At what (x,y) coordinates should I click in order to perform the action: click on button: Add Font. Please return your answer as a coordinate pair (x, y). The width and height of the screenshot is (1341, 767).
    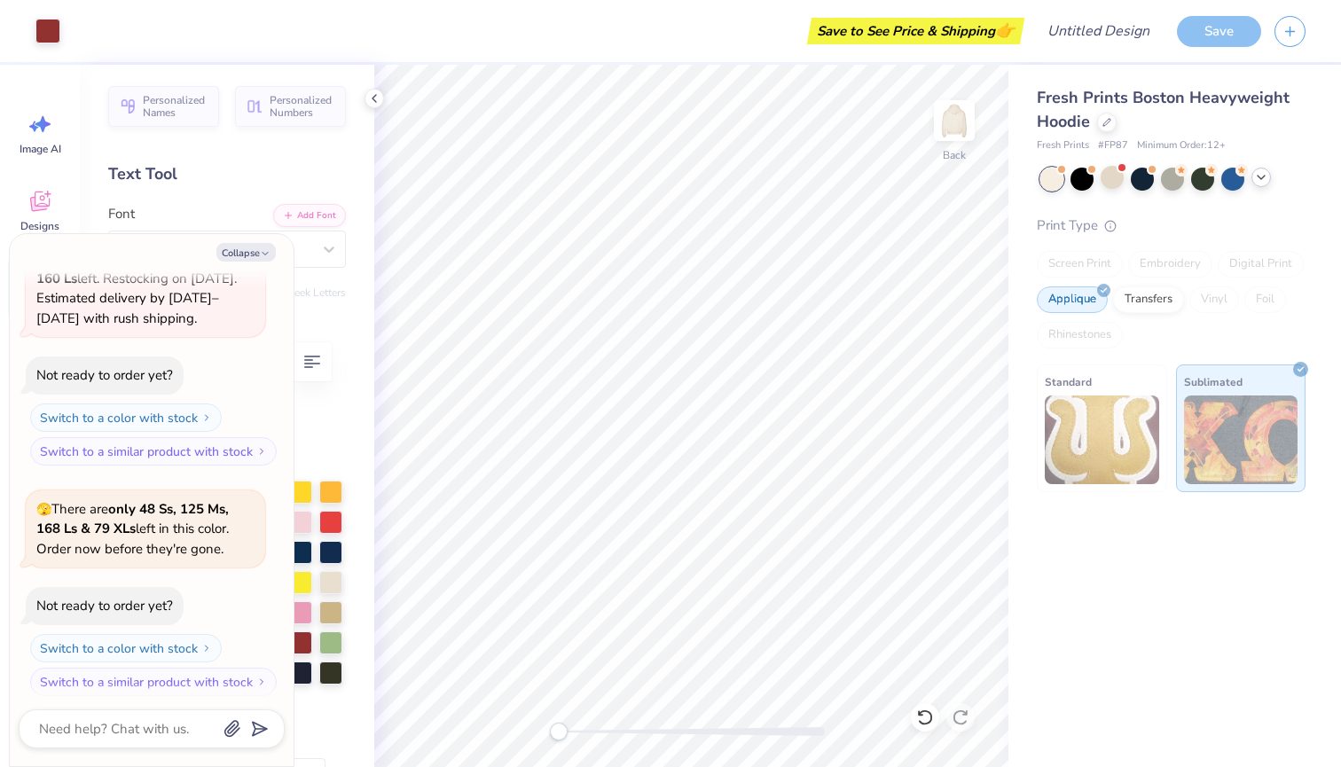
    Looking at the image, I should click on (309, 215).